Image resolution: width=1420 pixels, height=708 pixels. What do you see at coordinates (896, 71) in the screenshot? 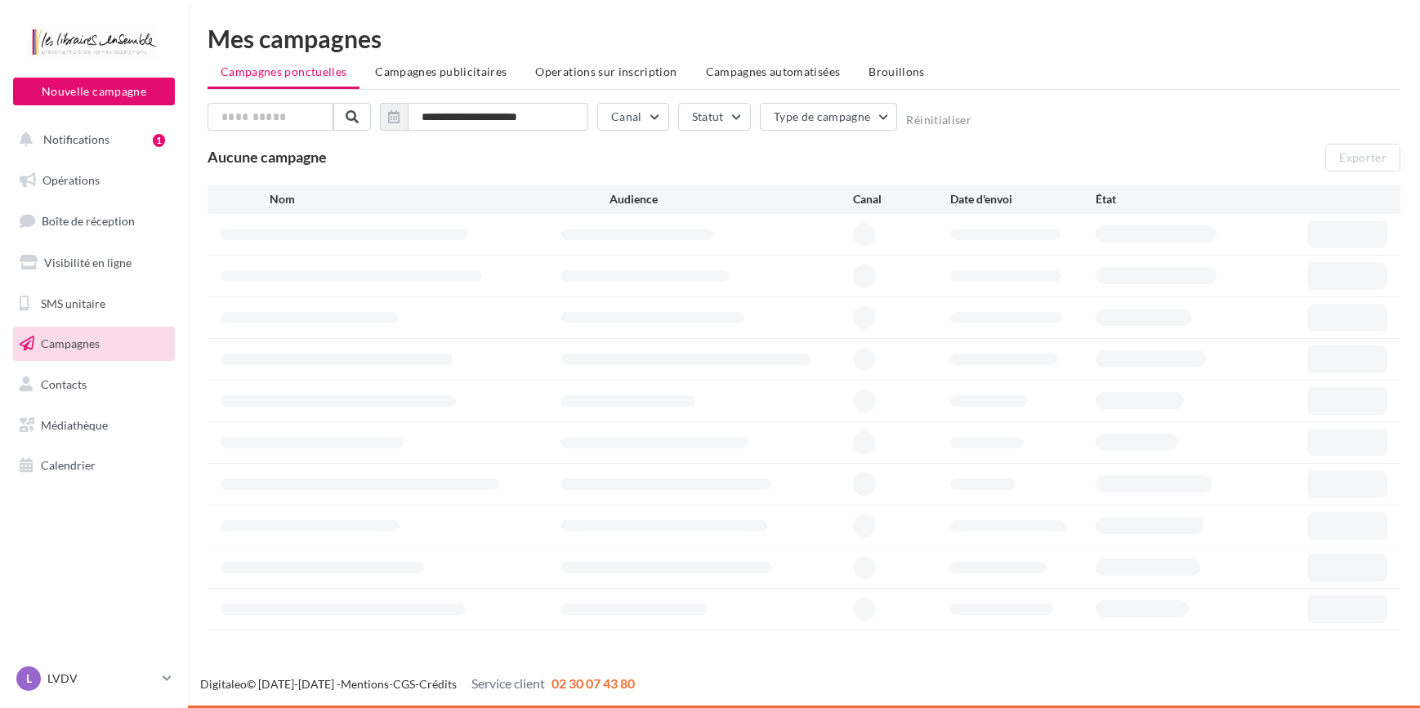
I see `span: Brouillons` at bounding box center [896, 71].